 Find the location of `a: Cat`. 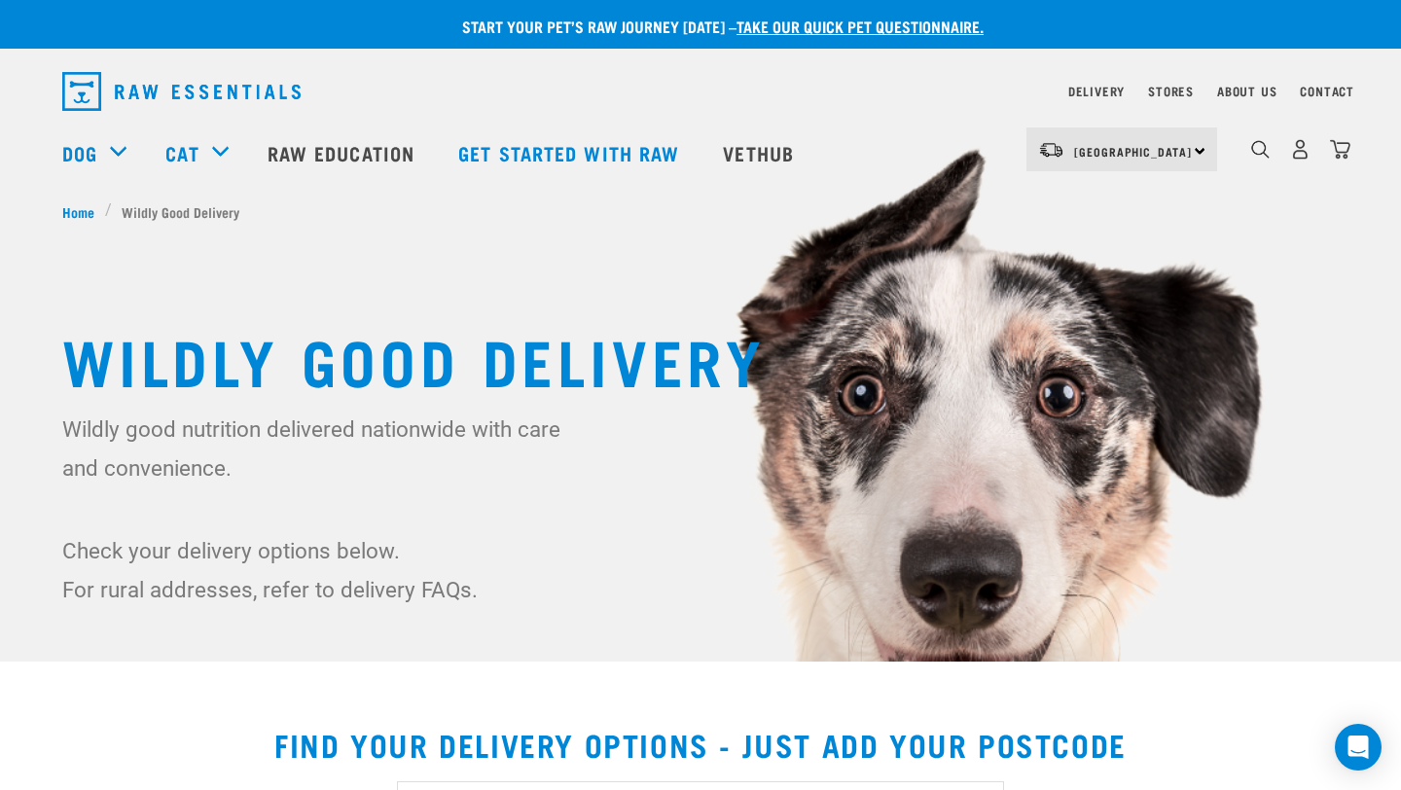

a: Cat is located at coordinates (182, 153).